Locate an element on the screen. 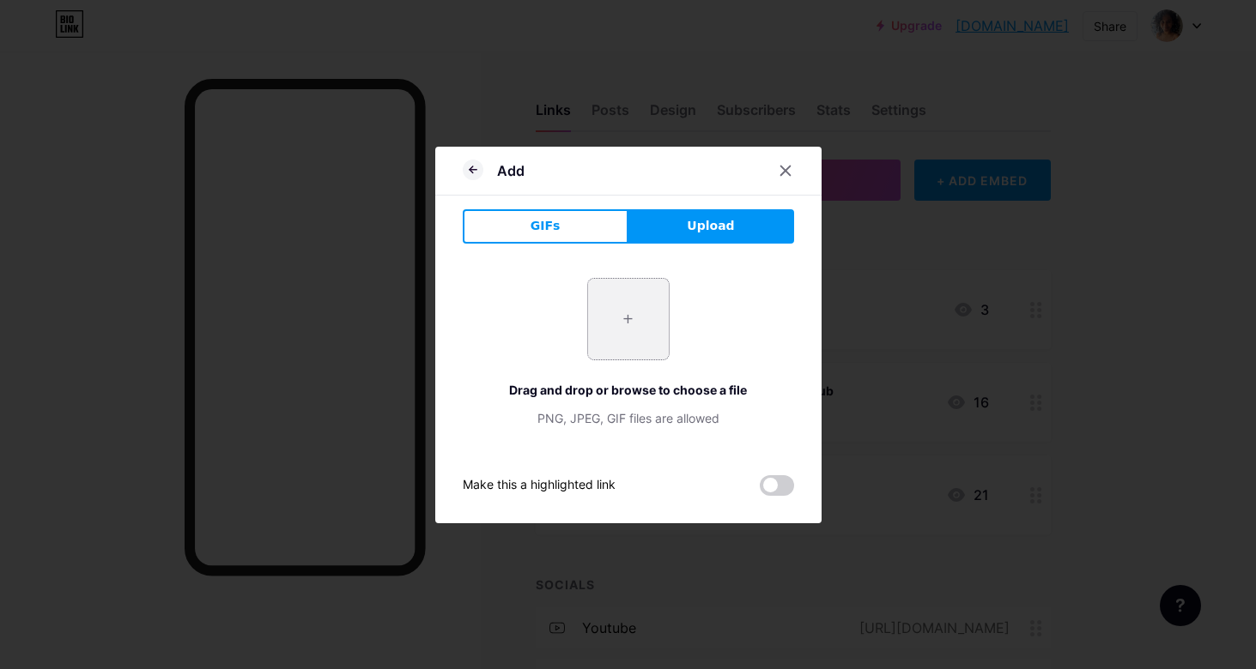 The height and width of the screenshot is (669, 1256). button: GIFs is located at coordinates (545, 227).